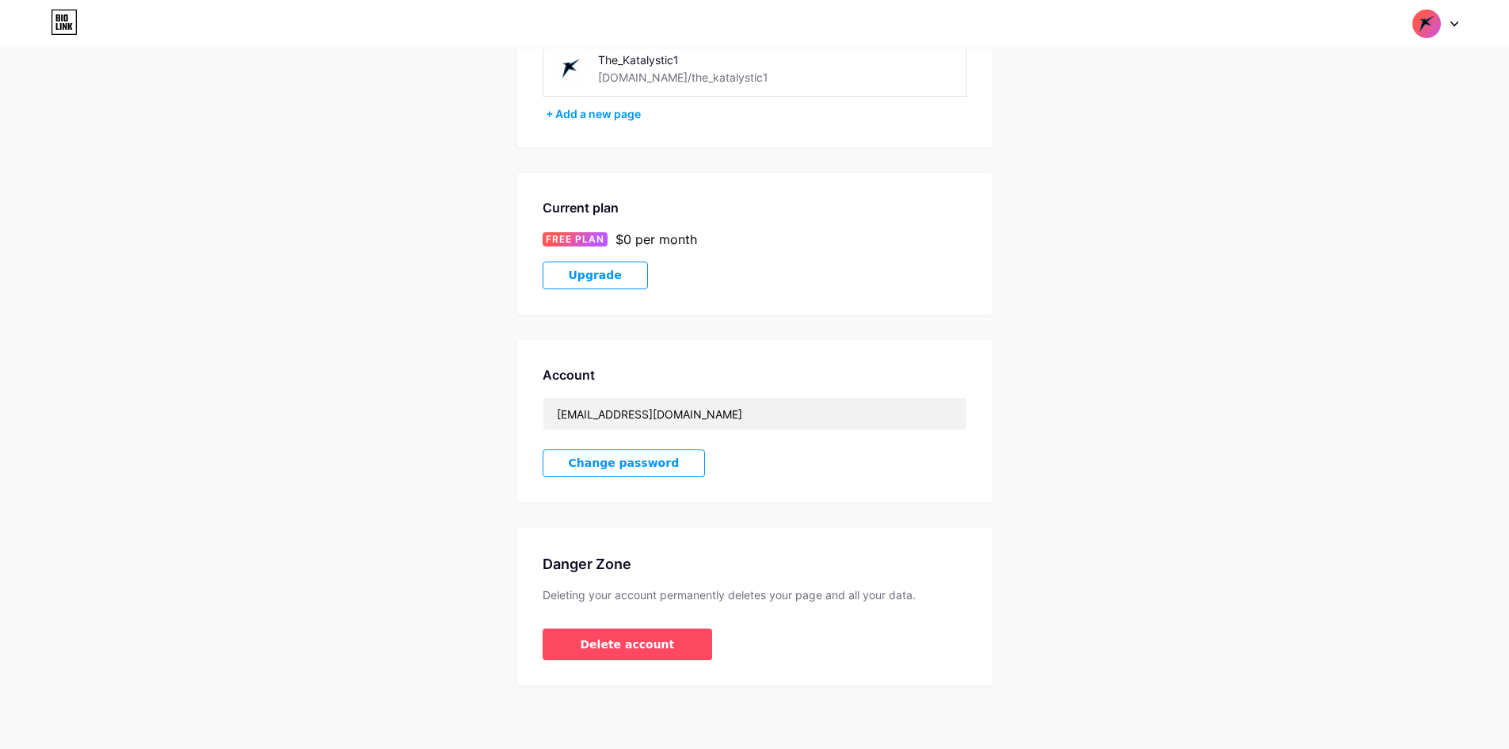 The image size is (1509, 749). What do you see at coordinates (710, 59) in the screenshot?
I see `div: The_Katalystic1` at bounding box center [710, 59].